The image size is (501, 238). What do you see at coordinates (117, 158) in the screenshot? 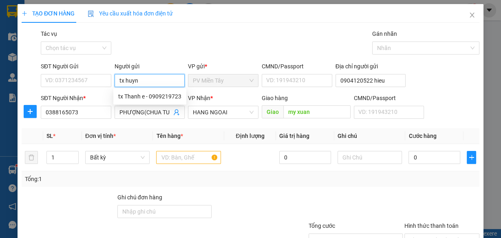
I see `span: Bất kỳ` at bounding box center [117, 158].